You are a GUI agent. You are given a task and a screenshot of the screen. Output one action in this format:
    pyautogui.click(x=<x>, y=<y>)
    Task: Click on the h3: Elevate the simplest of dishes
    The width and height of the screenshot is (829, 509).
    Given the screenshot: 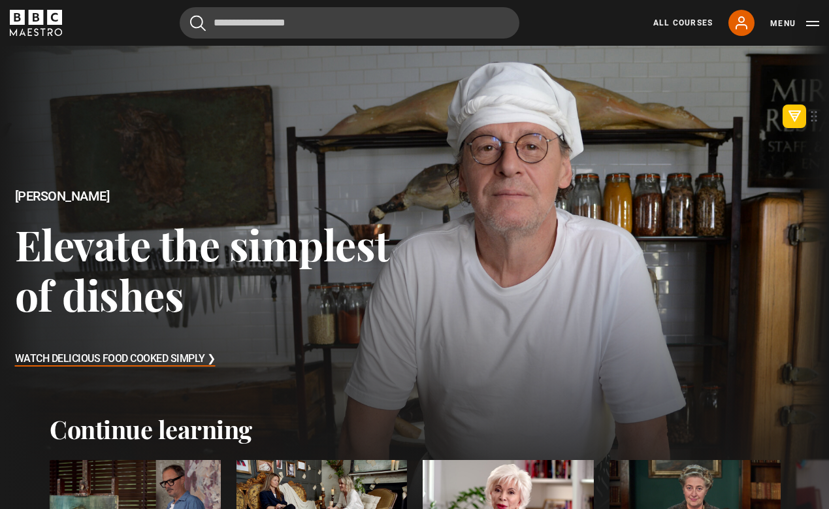 What is the action you would take?
    pyautogui.click(x=215, y=269)
    